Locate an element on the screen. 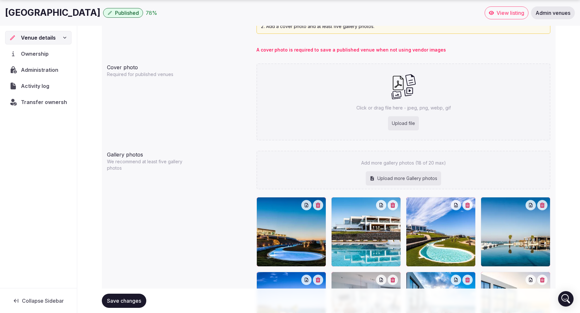  span: Administration is located at coordinates (41, 70).